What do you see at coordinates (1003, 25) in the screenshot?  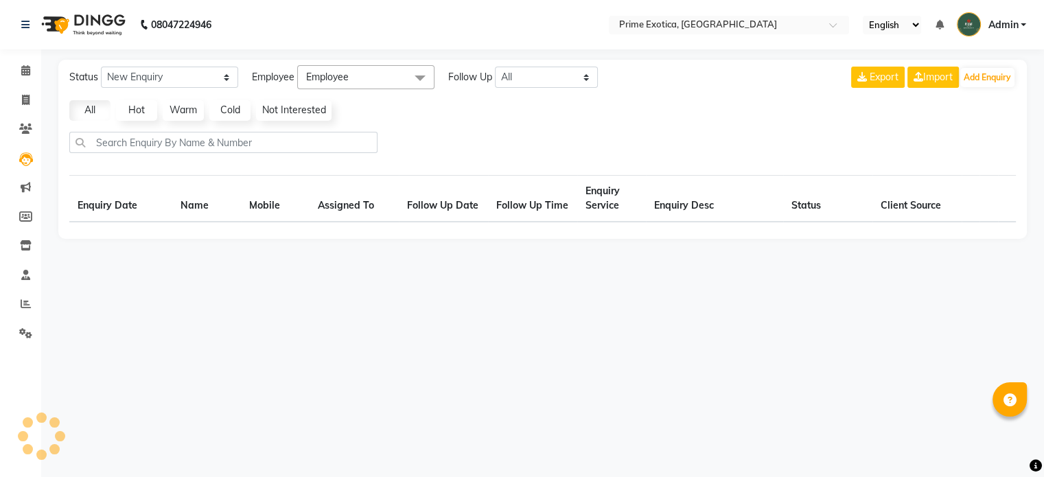 I see `span: Admin` at bounding box center [1003, 25].